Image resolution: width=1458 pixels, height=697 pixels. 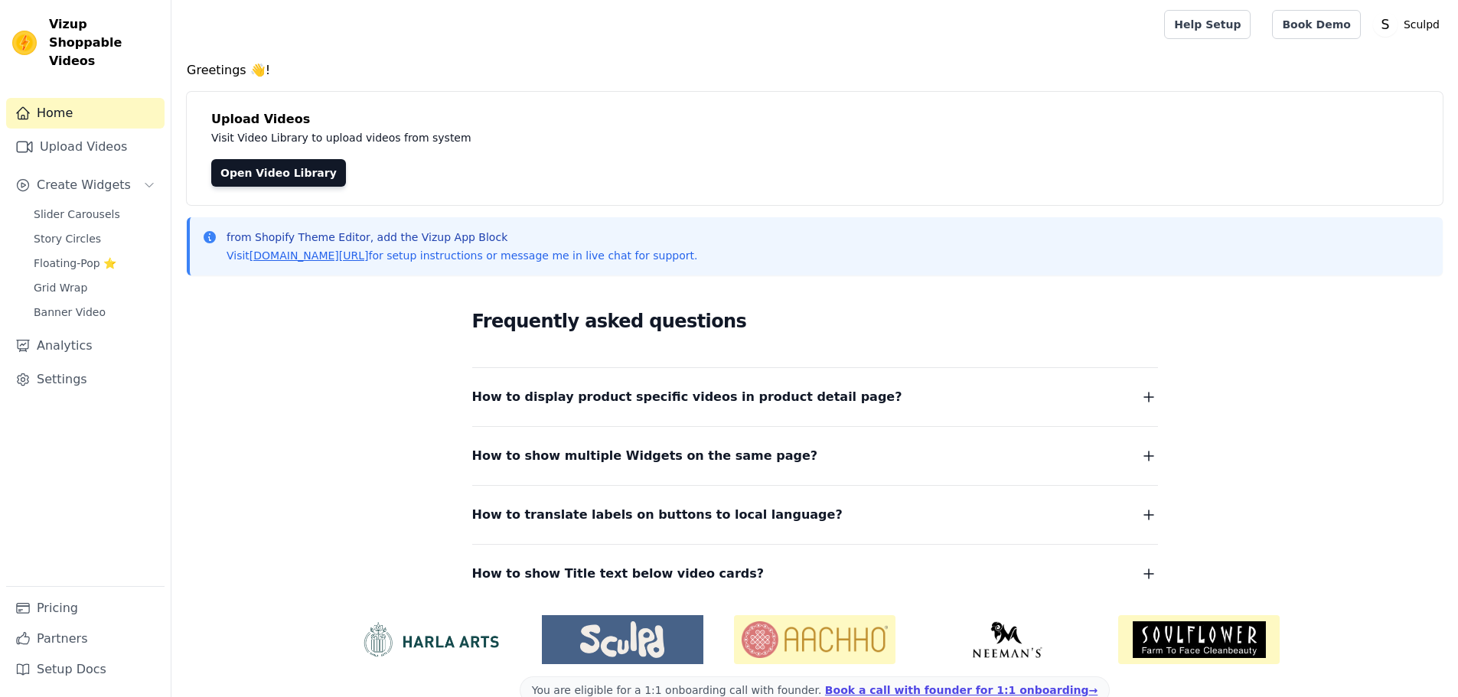 I want to click on a: Book a call with founder for 1:1 onboarding, so click(x=961, y=690).